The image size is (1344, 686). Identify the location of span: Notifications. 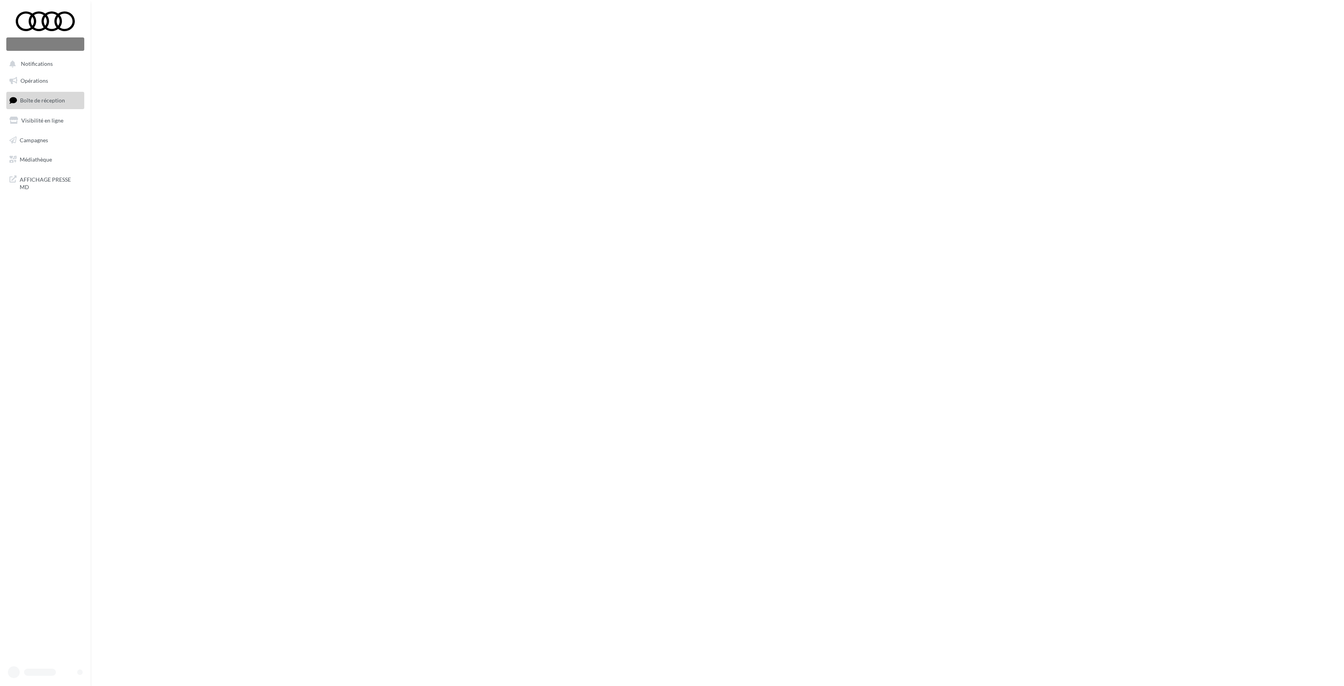
(37, 64).